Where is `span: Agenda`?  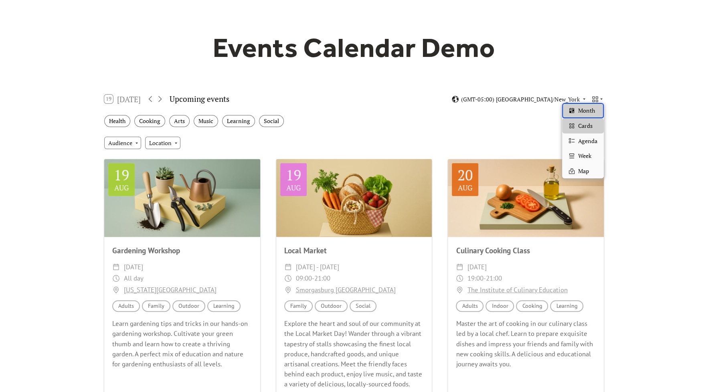
span: Agenda is located at coordinates (588, 141).